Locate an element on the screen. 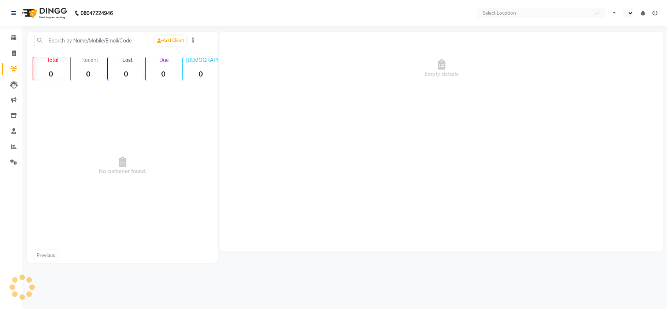 Image resolution: width=667 pixels, height=309 pixels. div: Select Location is located at coordinates (499, 13).